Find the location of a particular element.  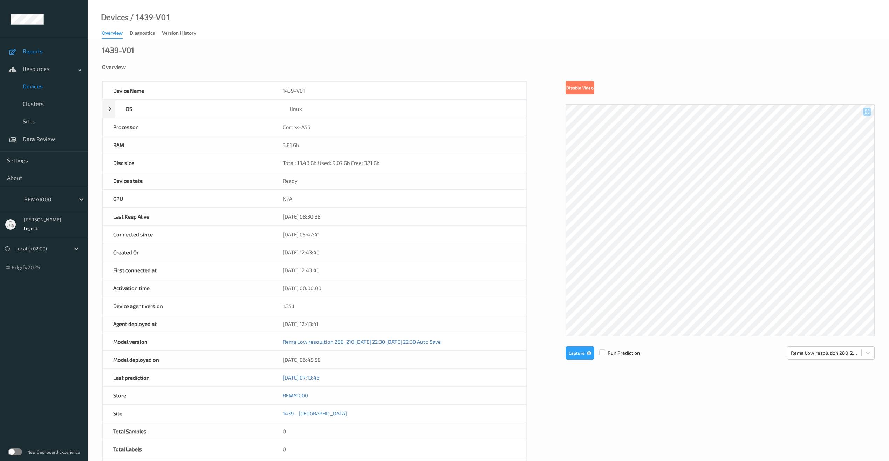

a: Version History is located at coordinates (183, 33).